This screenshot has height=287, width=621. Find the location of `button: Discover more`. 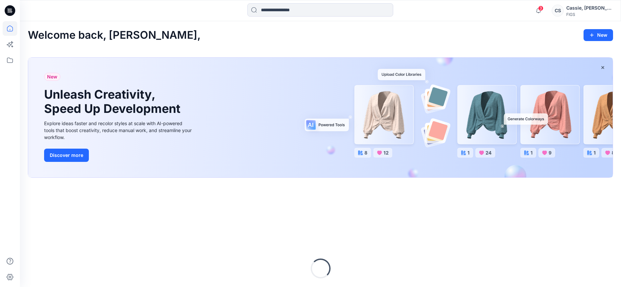

button: Discover more is located at coordinates (66, 155).